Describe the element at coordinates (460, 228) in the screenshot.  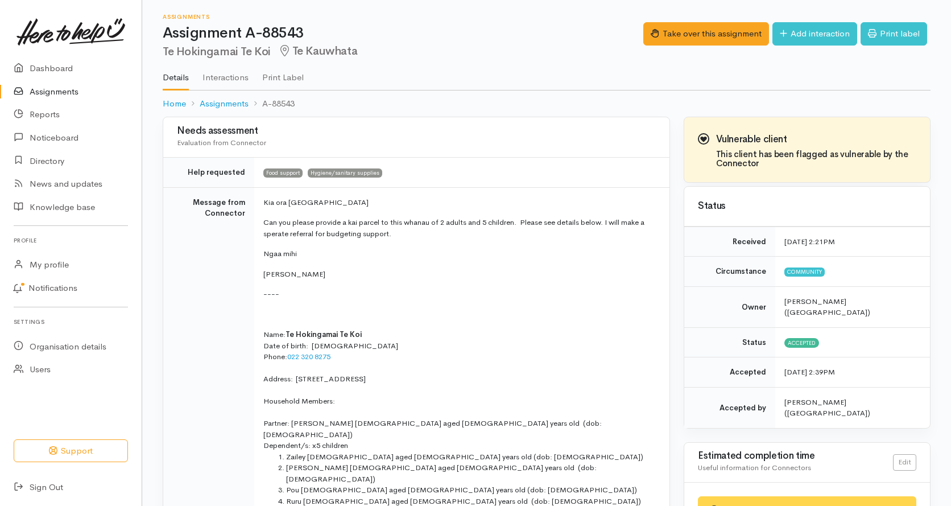
I see `p: Can you please provide a kai parcel to this whanau of 2 adults and 5 children. Please see details...` at that location.